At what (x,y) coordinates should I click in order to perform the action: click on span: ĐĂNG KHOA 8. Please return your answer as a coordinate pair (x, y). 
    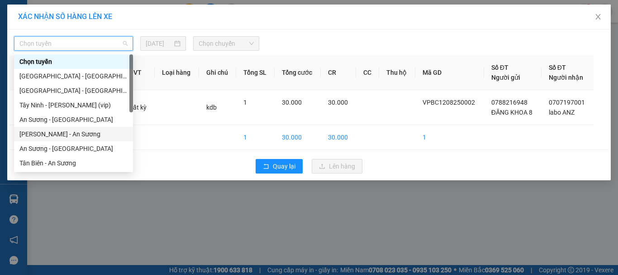
    Looking at the image, I should click on (512, 112).